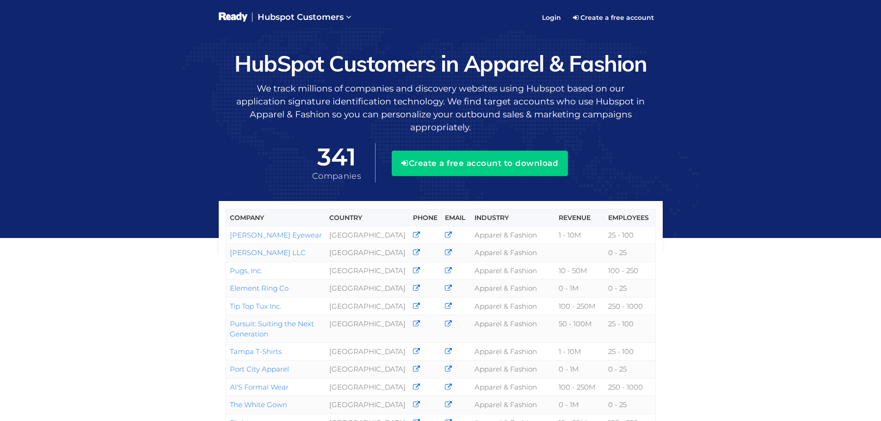 The image size is (881, 421). Describe the element at coordinates (630, 218) in the screenshot. I see `th: Employees` at that location.